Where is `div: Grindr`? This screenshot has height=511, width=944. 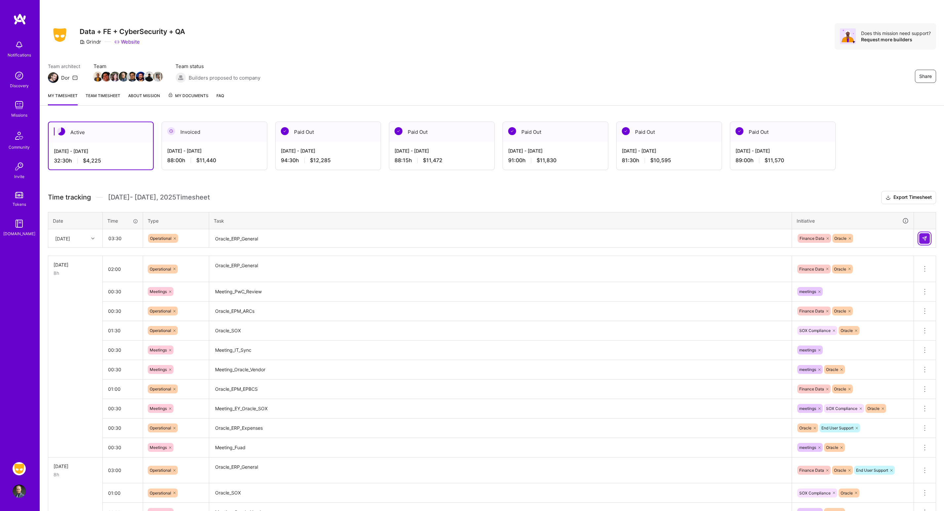
div: Grindr is located at coordinates (90, 42).